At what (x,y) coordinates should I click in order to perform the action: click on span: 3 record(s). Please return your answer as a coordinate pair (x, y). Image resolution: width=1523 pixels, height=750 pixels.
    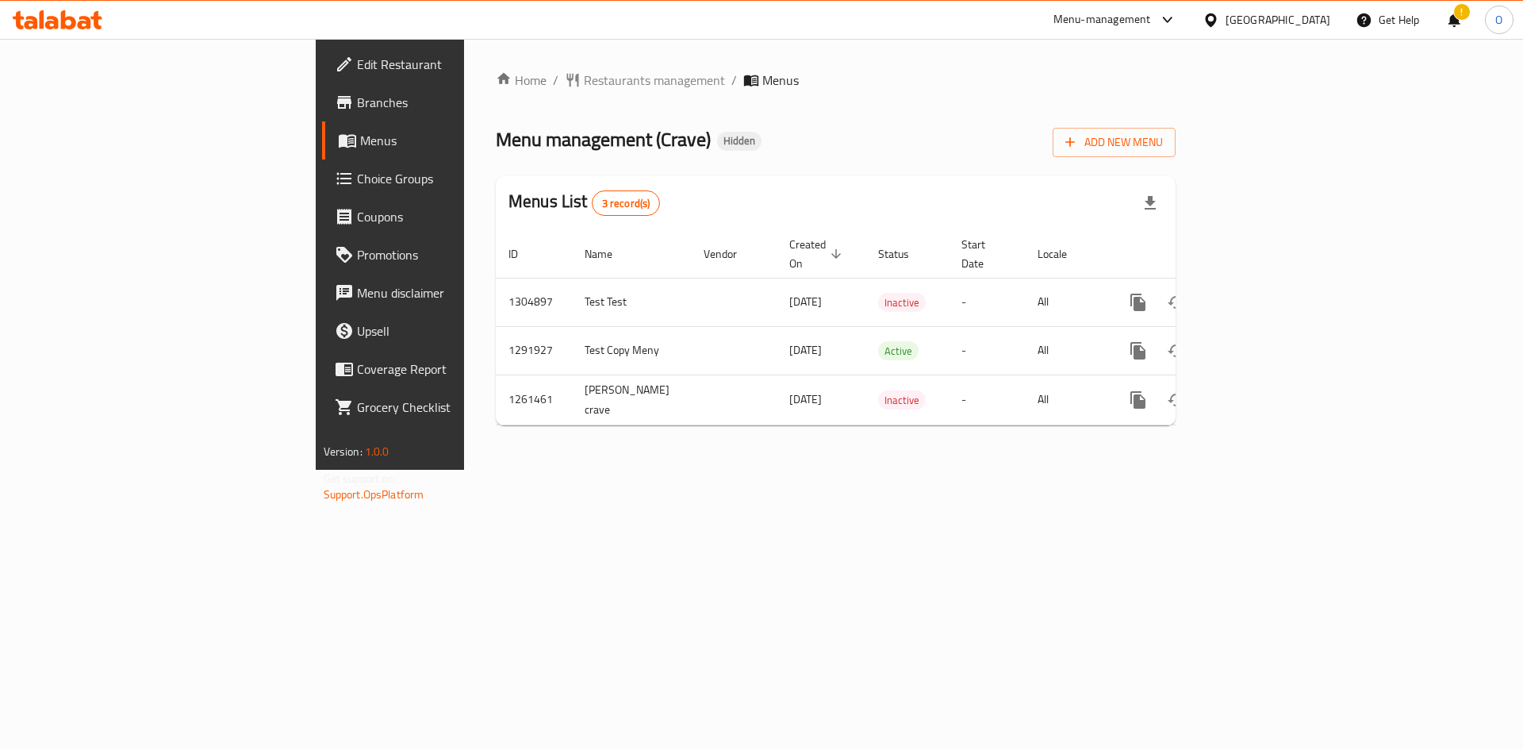
    Looking at the image, I should click on (626, 203).